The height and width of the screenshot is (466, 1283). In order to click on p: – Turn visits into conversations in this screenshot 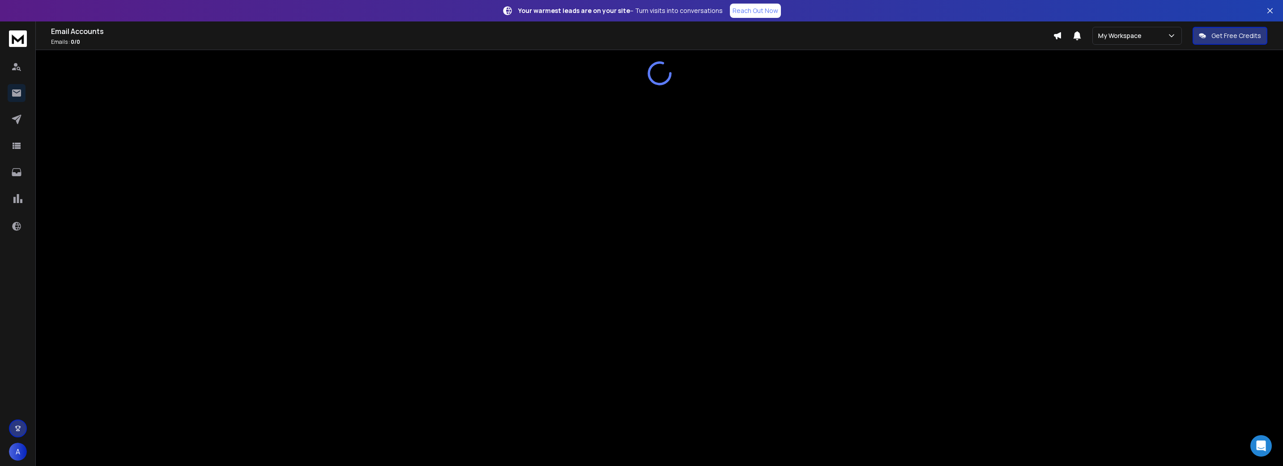, I will do `click(620, 11)`.